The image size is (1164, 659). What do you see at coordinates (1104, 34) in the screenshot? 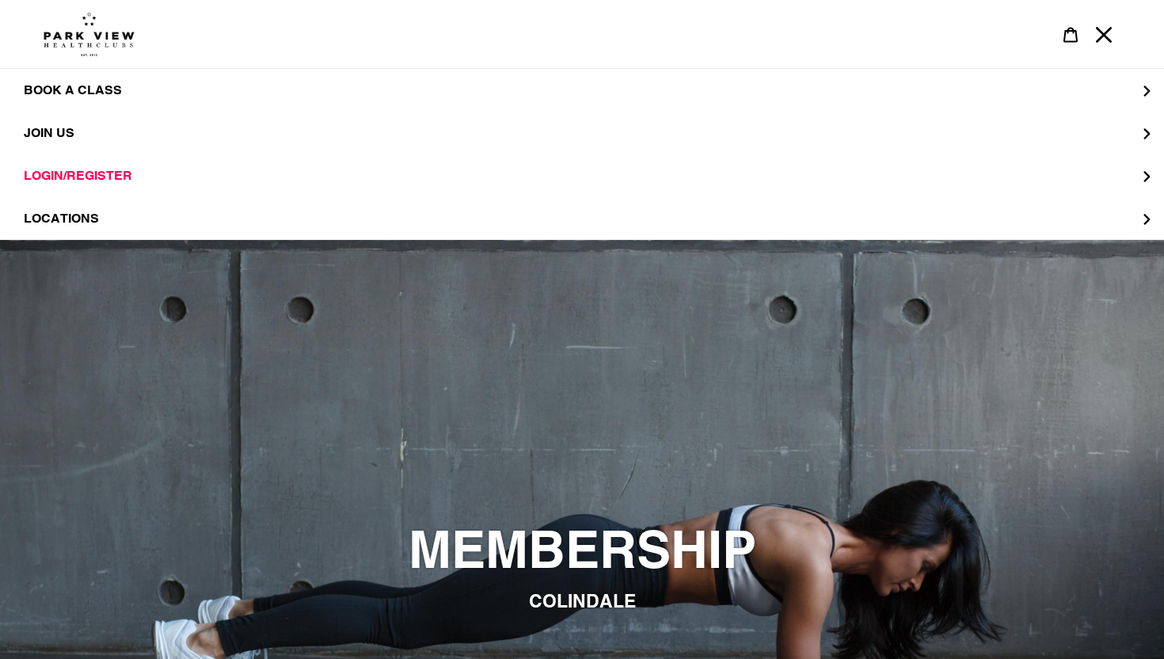
I see `button: Menu` at bounding box center [1104, 34].